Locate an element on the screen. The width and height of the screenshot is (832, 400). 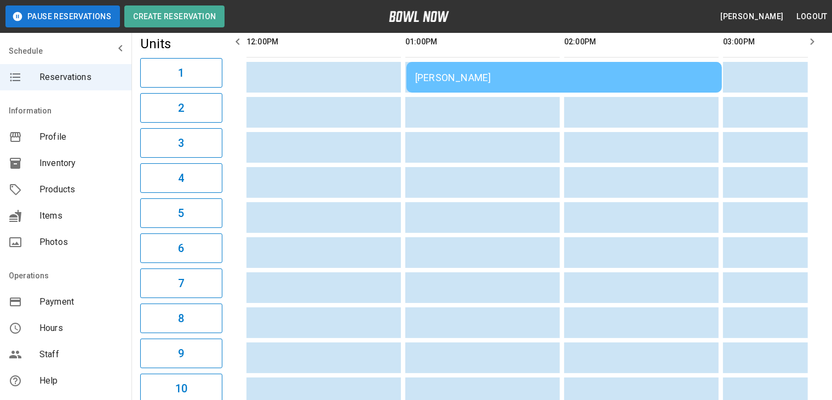
h6: 9 is located at coordinates (181, 353).